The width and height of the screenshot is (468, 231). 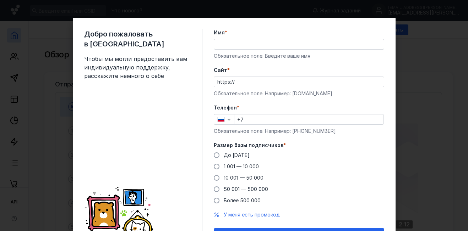 What do you see at coordinates (246, 189) in the screenshot?
I see `span: 50 001 — 500 000` at bounding box center [246, 189].